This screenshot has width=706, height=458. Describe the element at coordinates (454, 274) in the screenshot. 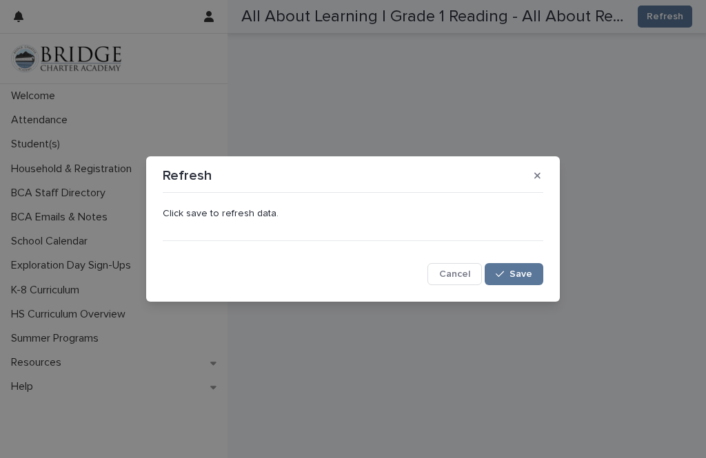

I see `button: Cancel` at that location.